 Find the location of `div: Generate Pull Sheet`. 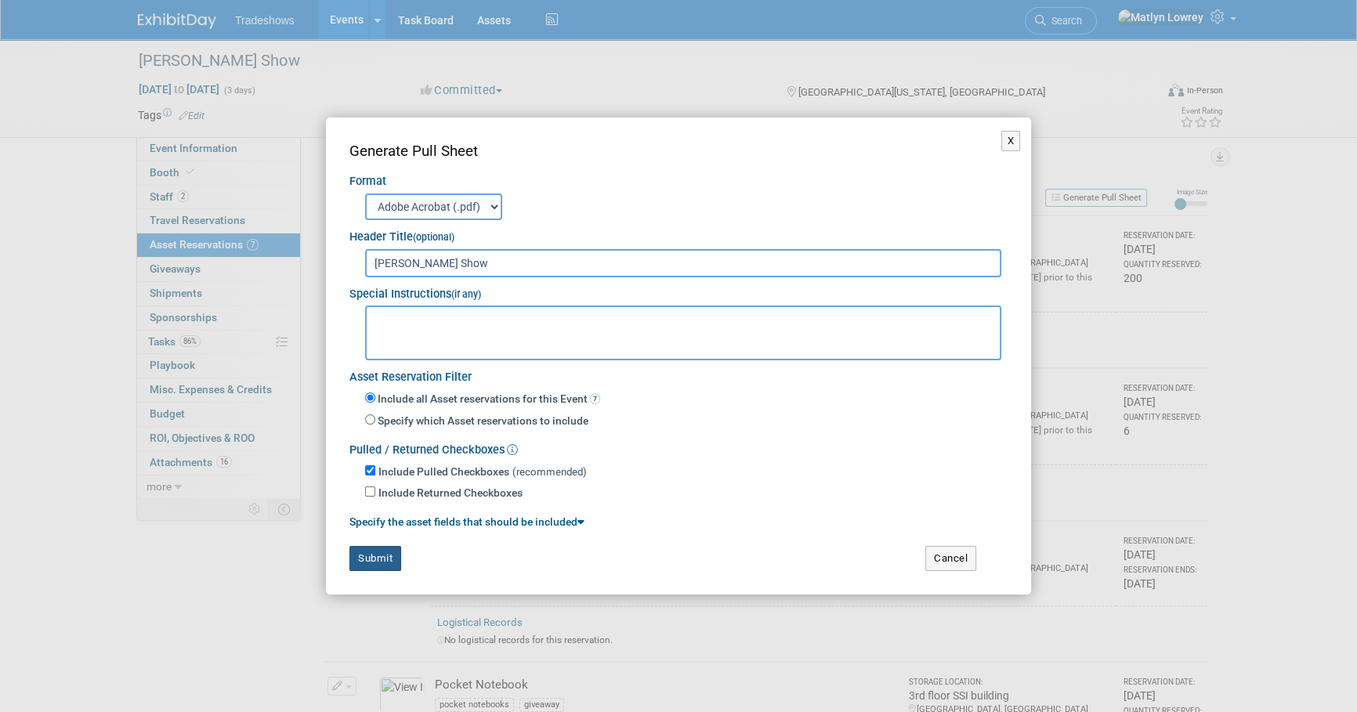

div: Generate Pull Sheet is located at coordinates (678, 151).